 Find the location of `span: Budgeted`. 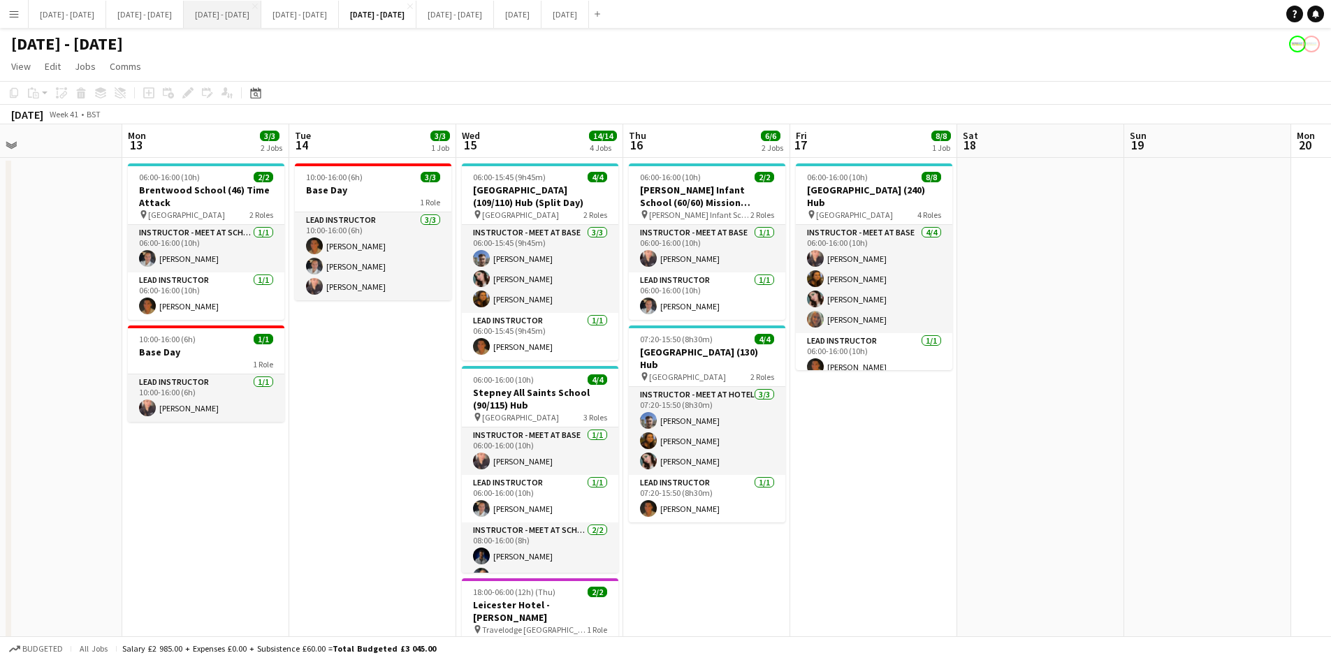

span: Budgeted is located at coordinates (43, 649).